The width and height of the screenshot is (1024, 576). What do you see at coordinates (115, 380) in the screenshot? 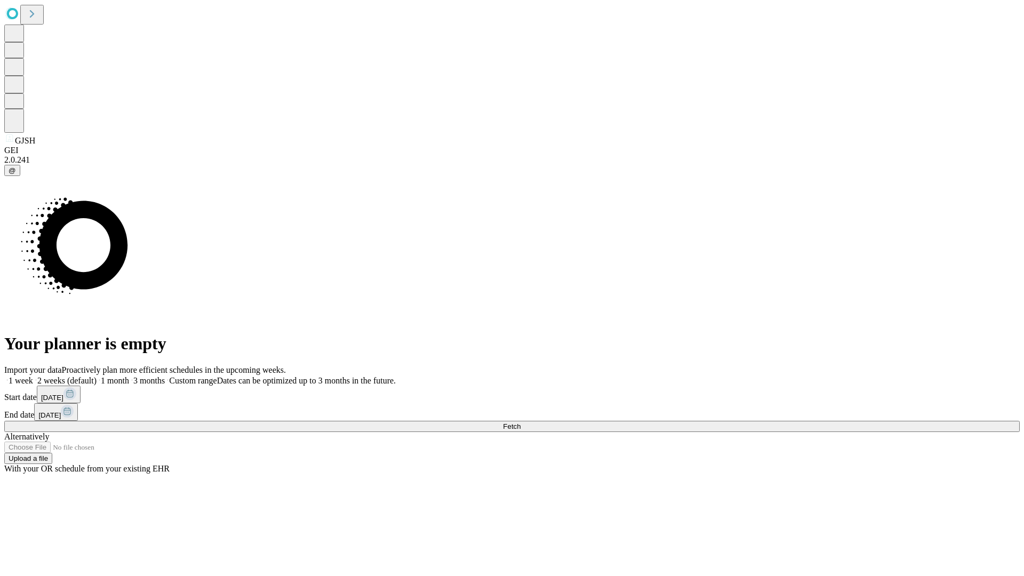
I see `span: 1 month` at bounding box center [115, 380].